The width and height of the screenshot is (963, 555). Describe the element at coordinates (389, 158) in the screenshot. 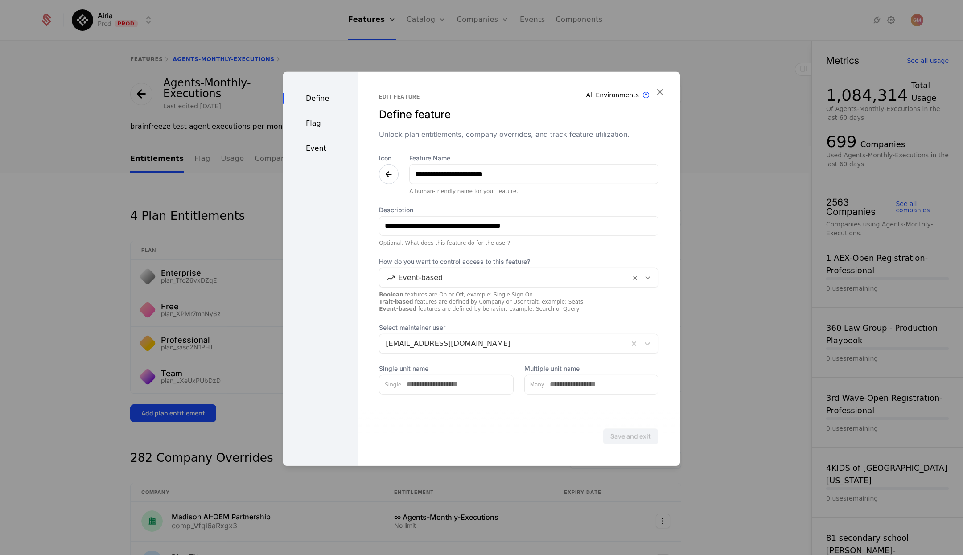

I see `label: Icon` at that location.